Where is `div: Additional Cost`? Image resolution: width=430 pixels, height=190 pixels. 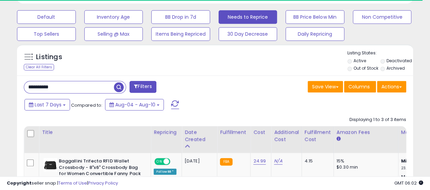 div: Additional Cost is located at coordinates (286, 136).